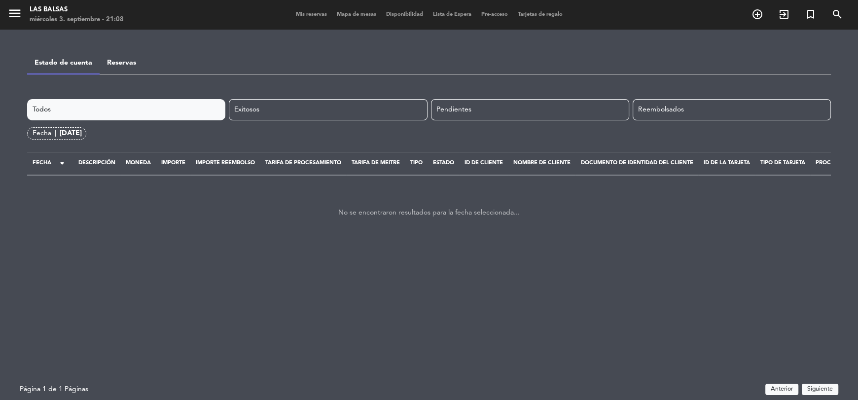 This screenshot has height=400, width=858. I want to click on span: Lista de Espera, so click(452, 14).